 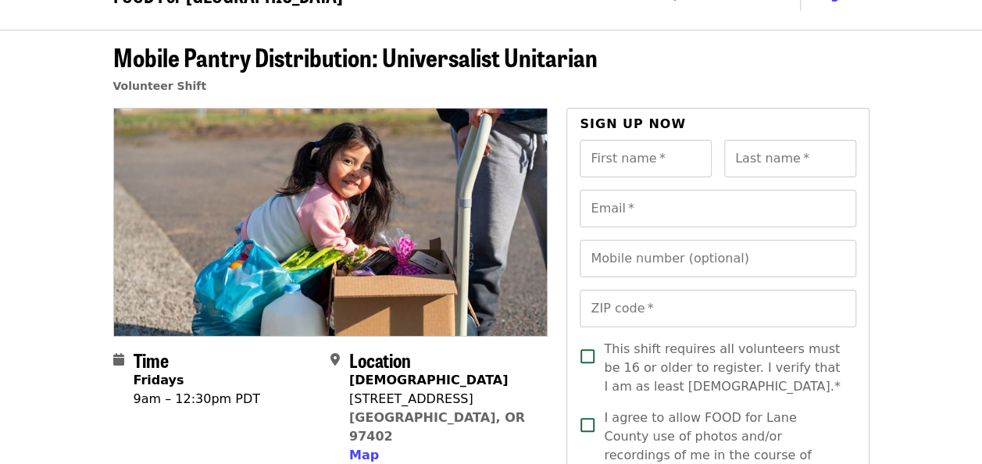 I want to click on input: Email, so click(x=717, y=209).